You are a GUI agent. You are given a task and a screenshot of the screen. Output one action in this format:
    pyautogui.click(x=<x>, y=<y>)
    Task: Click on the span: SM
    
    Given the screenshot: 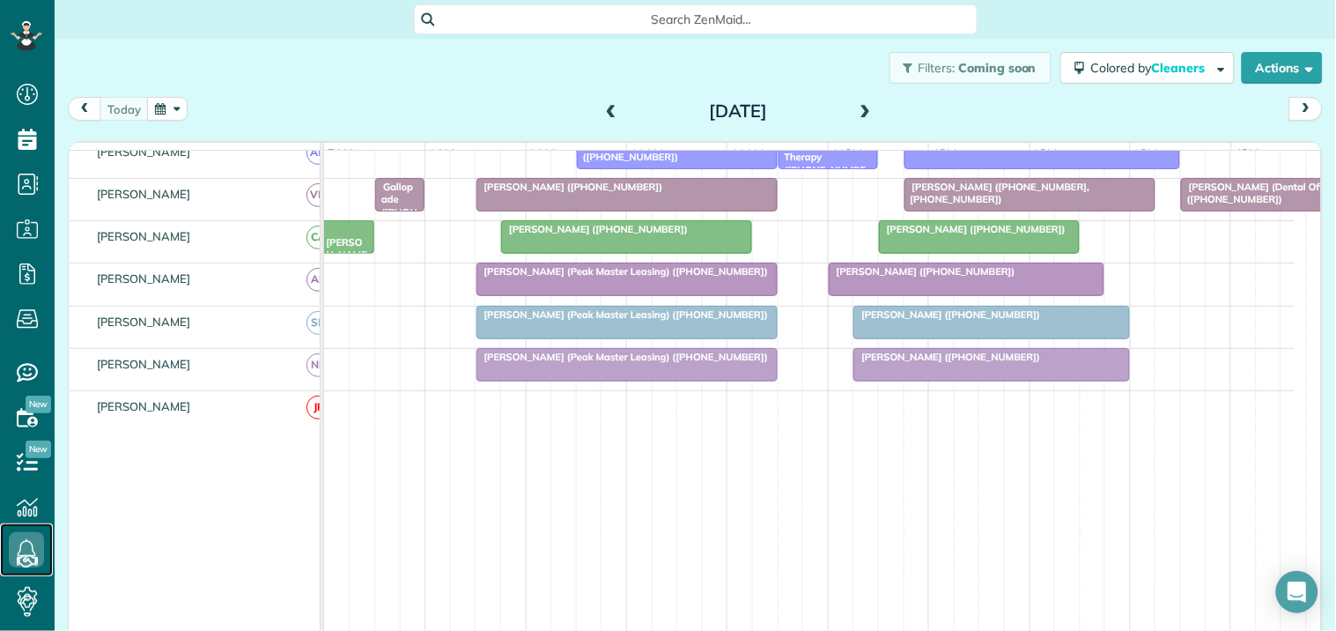 What is the action you would take?
    pyautogui.click(x=318, y=322)
    